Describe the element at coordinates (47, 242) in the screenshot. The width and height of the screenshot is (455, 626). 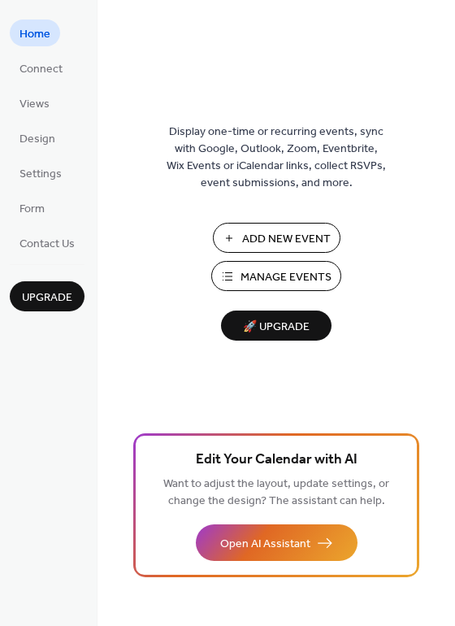
I see `a: Contact Us` at that location.